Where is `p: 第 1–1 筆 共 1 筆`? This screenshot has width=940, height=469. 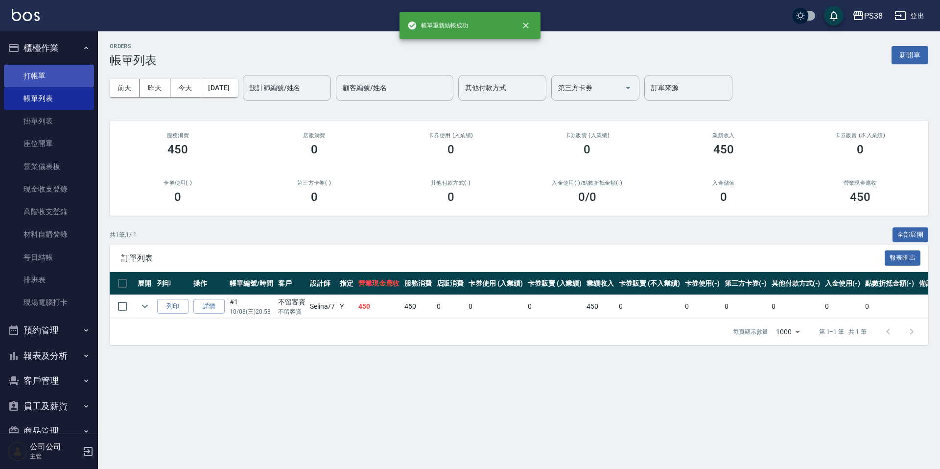 p: 第 1–1 筆 共 1 筆 is located at coordinates (843, 332).